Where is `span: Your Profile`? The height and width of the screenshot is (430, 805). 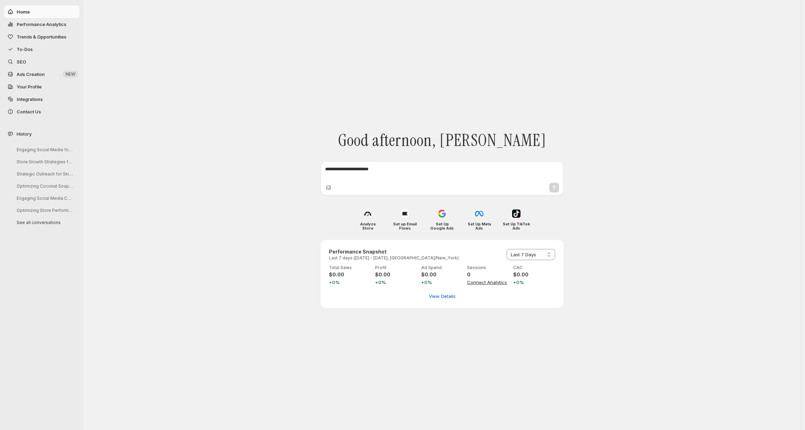 span: Your Profile is located at coordinates (29, 87).